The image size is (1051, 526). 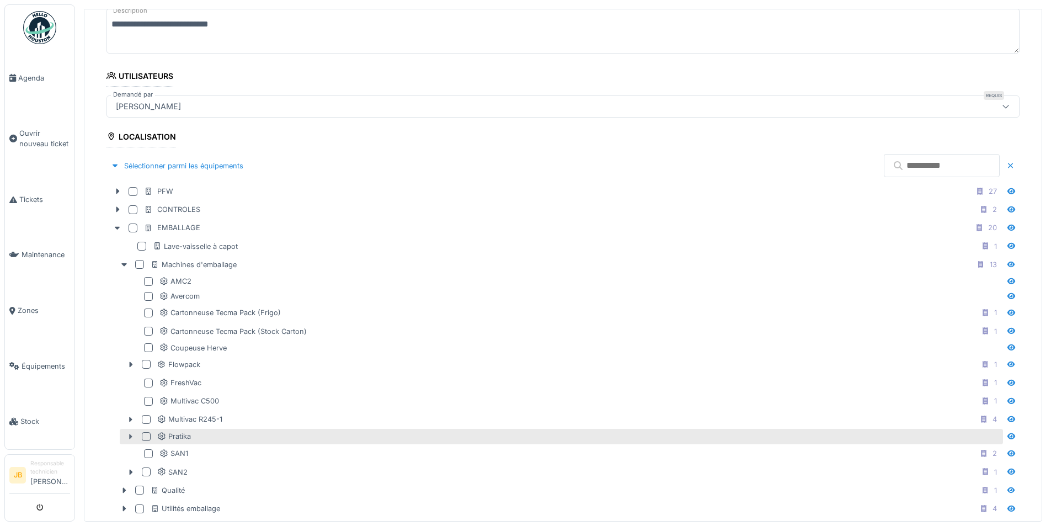 What do you see at coordinates (172, 472) in the screenshot?
I see `div: SAN2` at bounding box center [172, 472].